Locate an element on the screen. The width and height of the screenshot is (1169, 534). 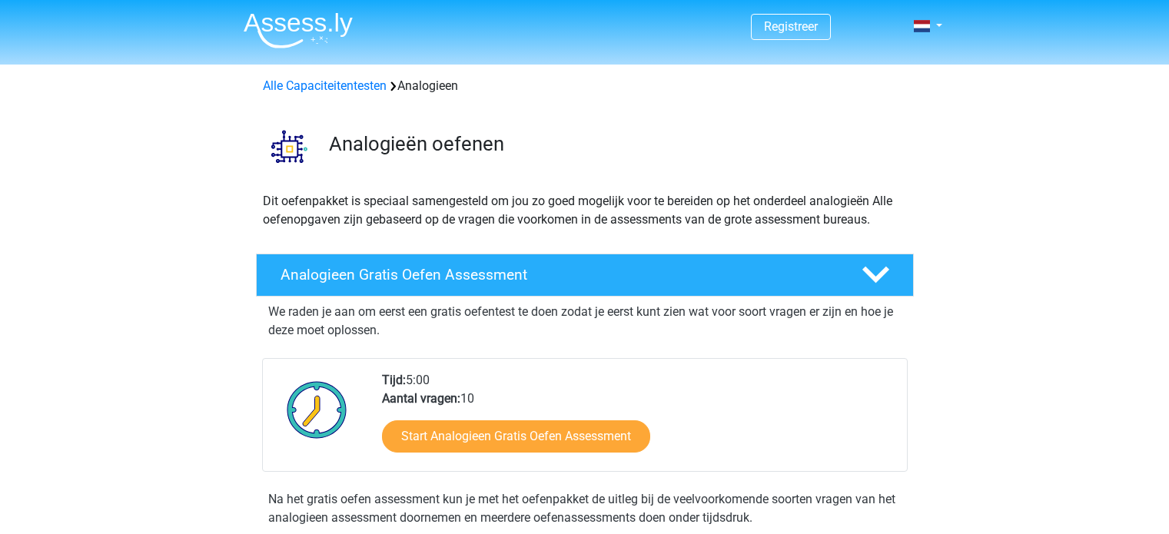
div: Na het gratis oefen assessment kun je met het oefenpakket de uitleg bij de veelvoorkomende soorte... is located at coordinates (585, 509).